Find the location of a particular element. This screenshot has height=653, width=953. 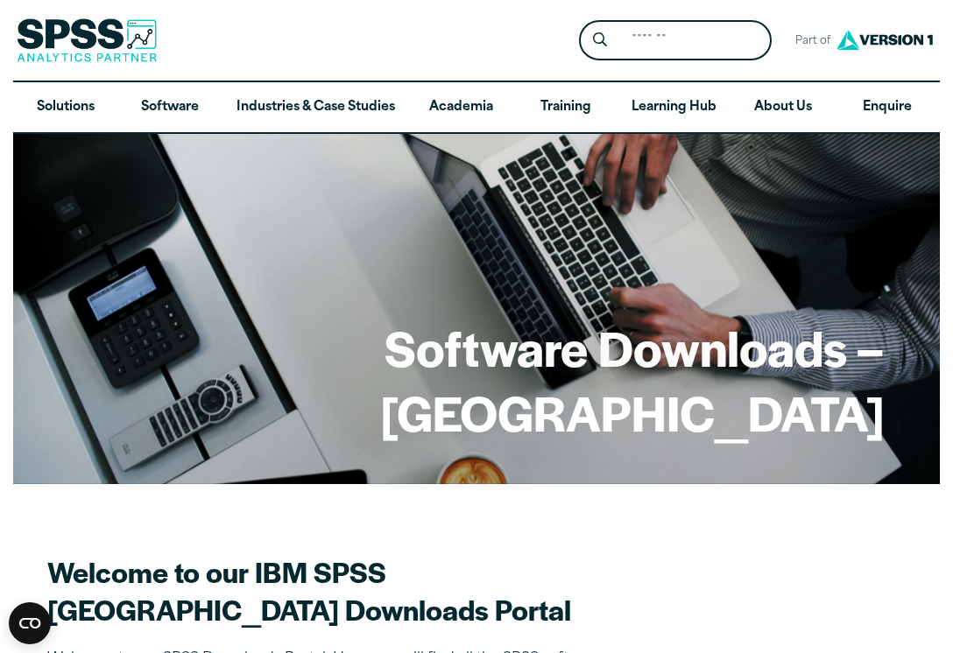

span: Part of is located at coordinates (808, 41).